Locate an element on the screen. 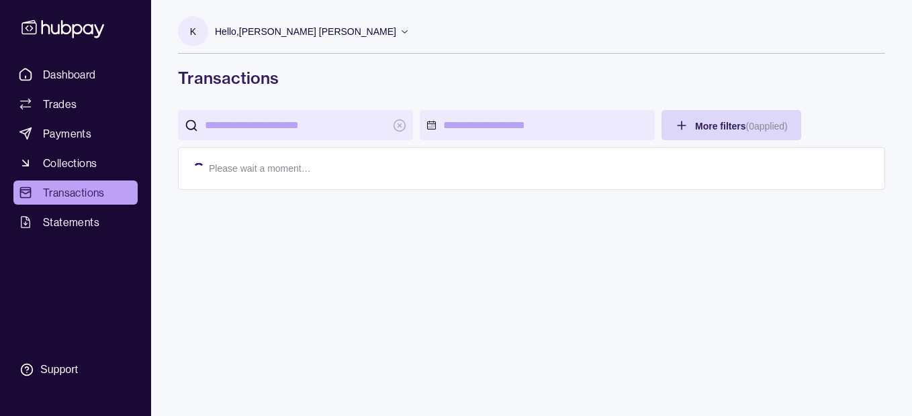  a: Payments is located at coordinates (75, 134).